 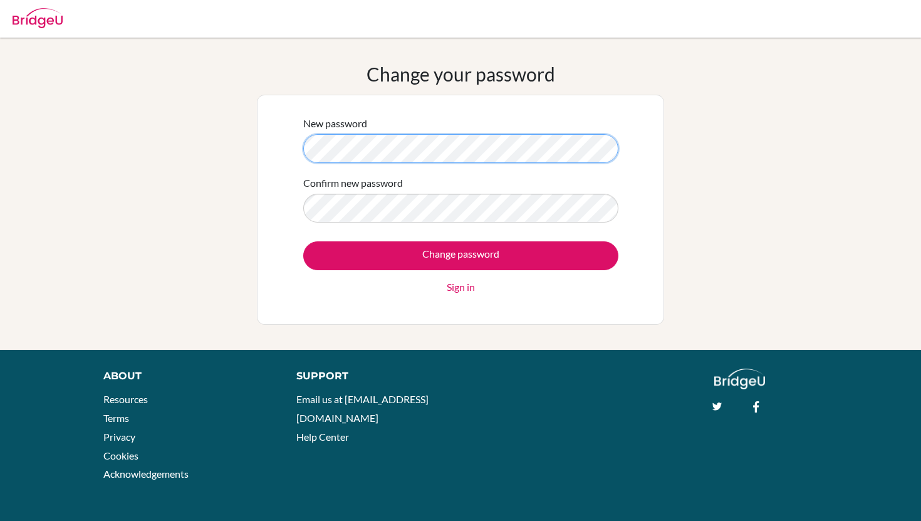 I want to click on a: Cookies, so click(x=121, y=455).